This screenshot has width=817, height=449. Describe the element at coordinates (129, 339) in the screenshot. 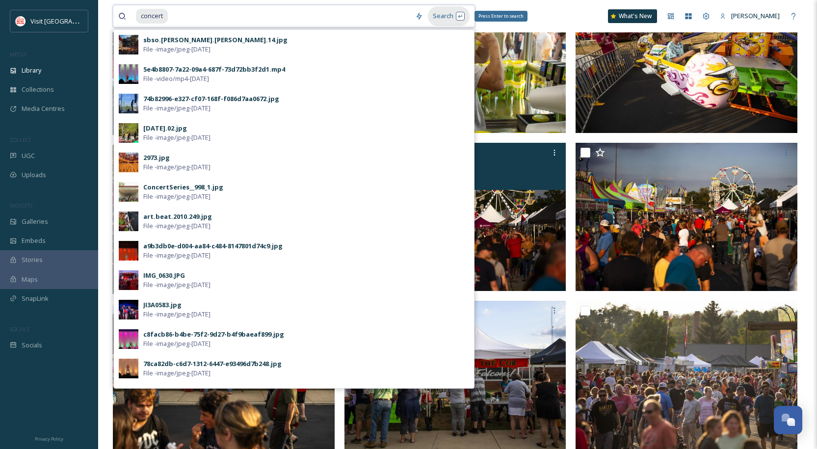

I see `img: e2a7b0a6-a736-435c-a32e-ee12f883bc9a.jpg` at that location.